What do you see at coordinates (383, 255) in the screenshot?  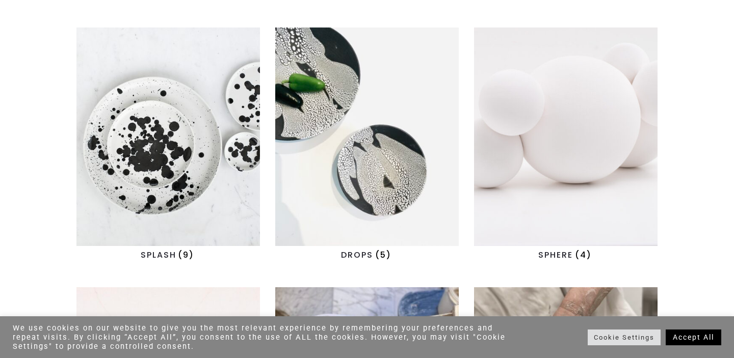 I see `mark: (5)` at bounding box center [383, 255].